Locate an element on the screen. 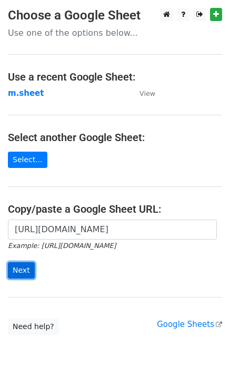 The image size is (230, 377). small: View is located at coordinates (148, 93).